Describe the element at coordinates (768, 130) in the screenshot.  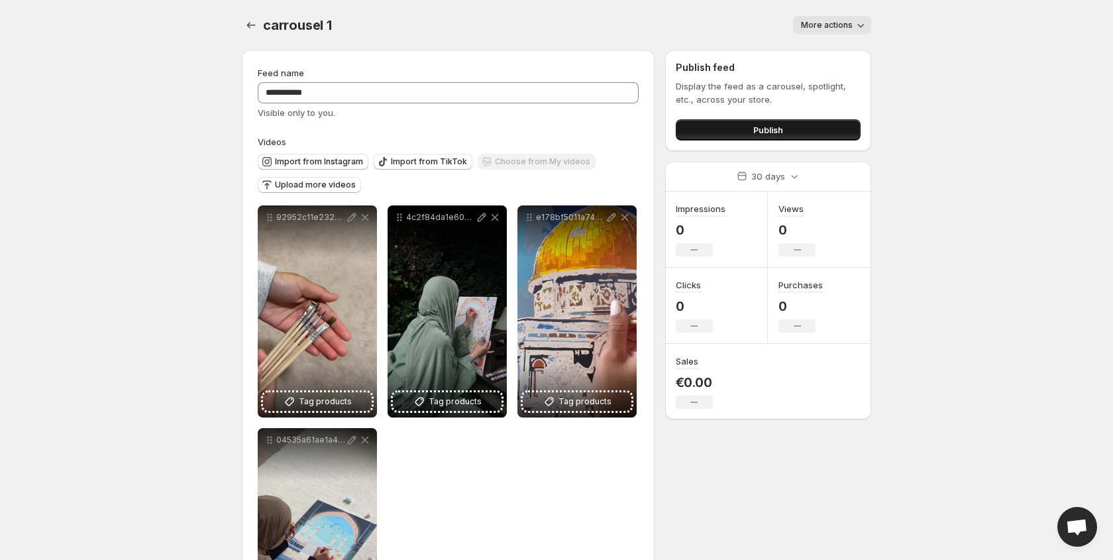
I see `button: Publish` at that location.